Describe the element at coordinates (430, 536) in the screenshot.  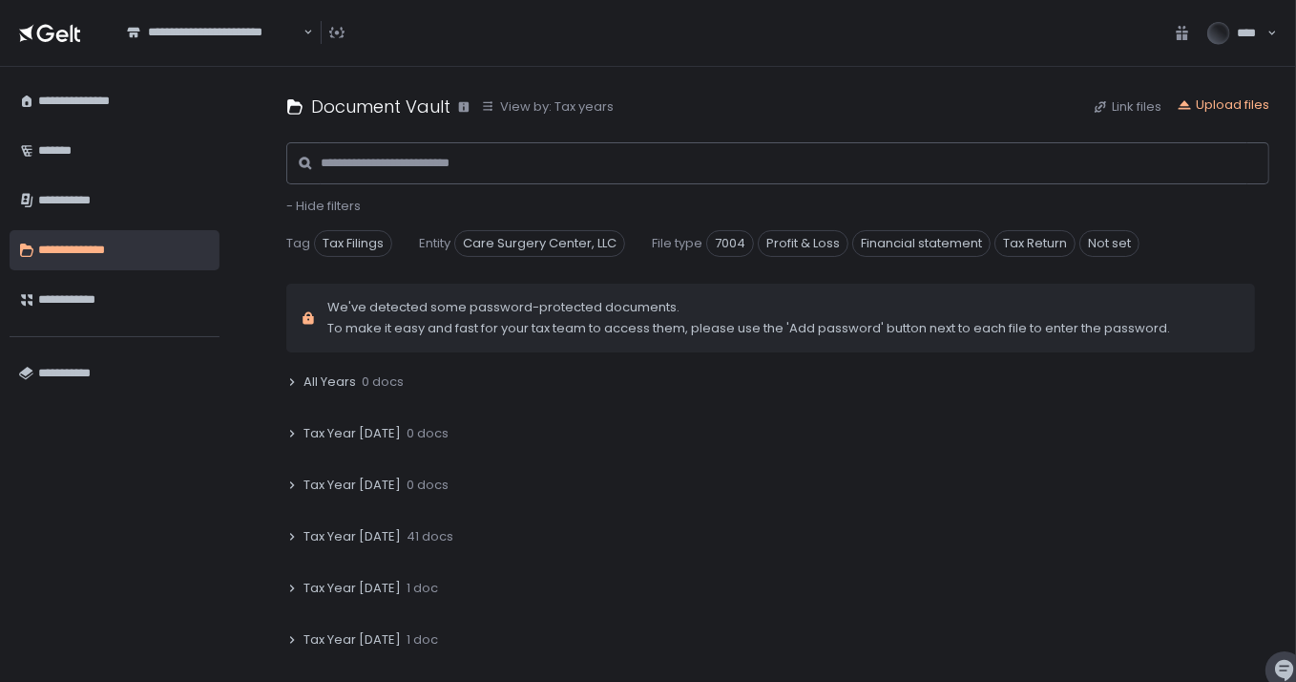
I see `span: 41 docs` at that location.